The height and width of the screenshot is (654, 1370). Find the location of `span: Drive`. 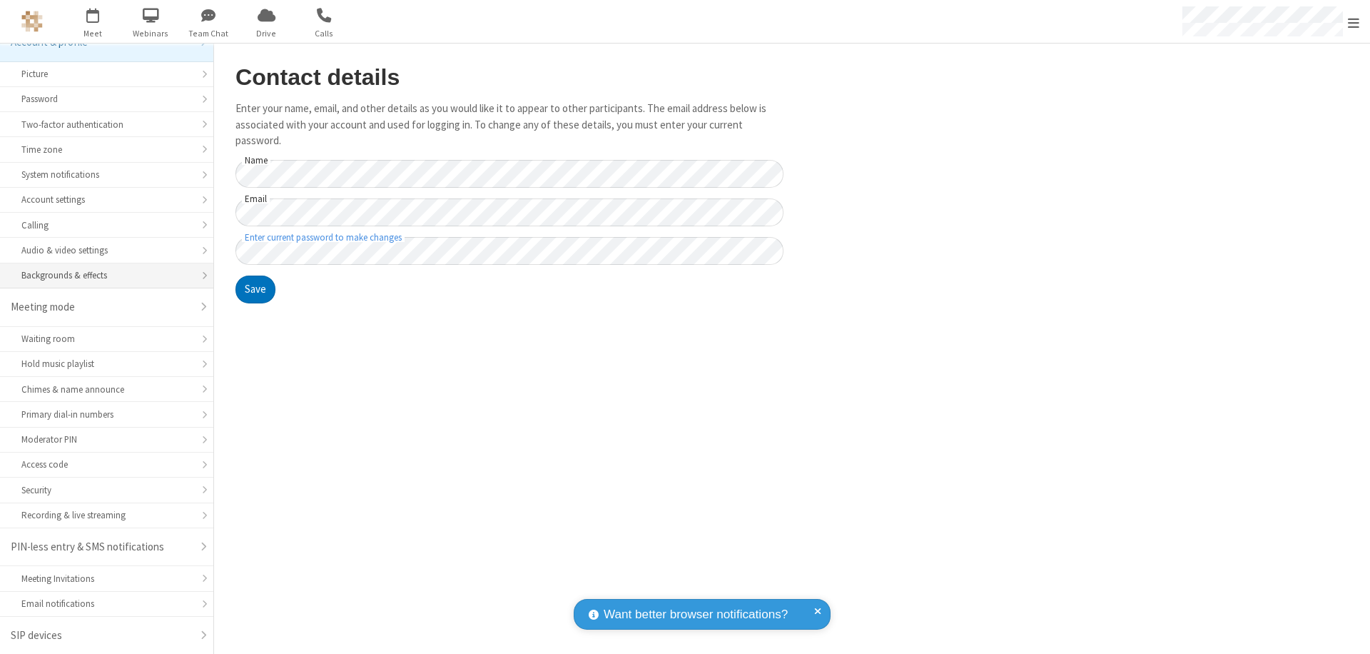

span: Drive is located at coordinates (266, 34).